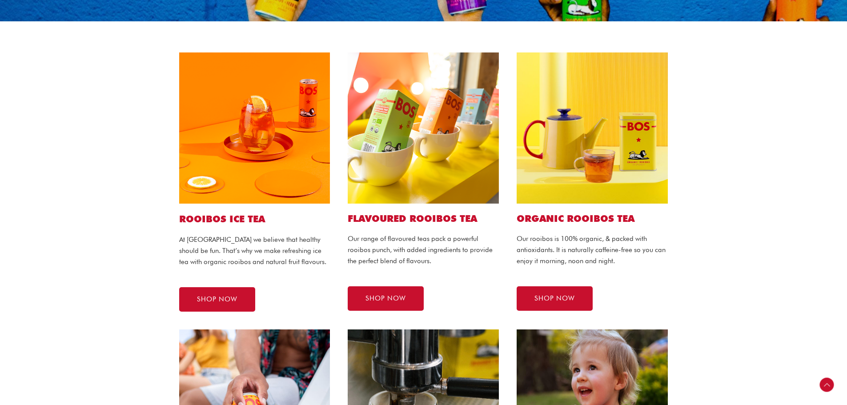  What do you see at coordinates (255, 219) in the screenshot?
I see `h1: ROOIBOS ICE TEA` at bounding box center [255, 219].